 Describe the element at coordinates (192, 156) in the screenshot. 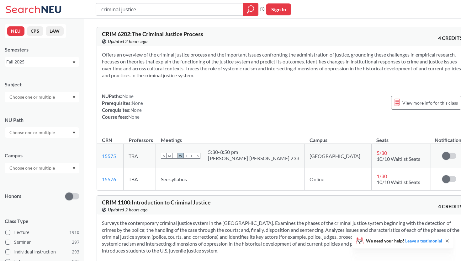

I see `span: F` at that location.